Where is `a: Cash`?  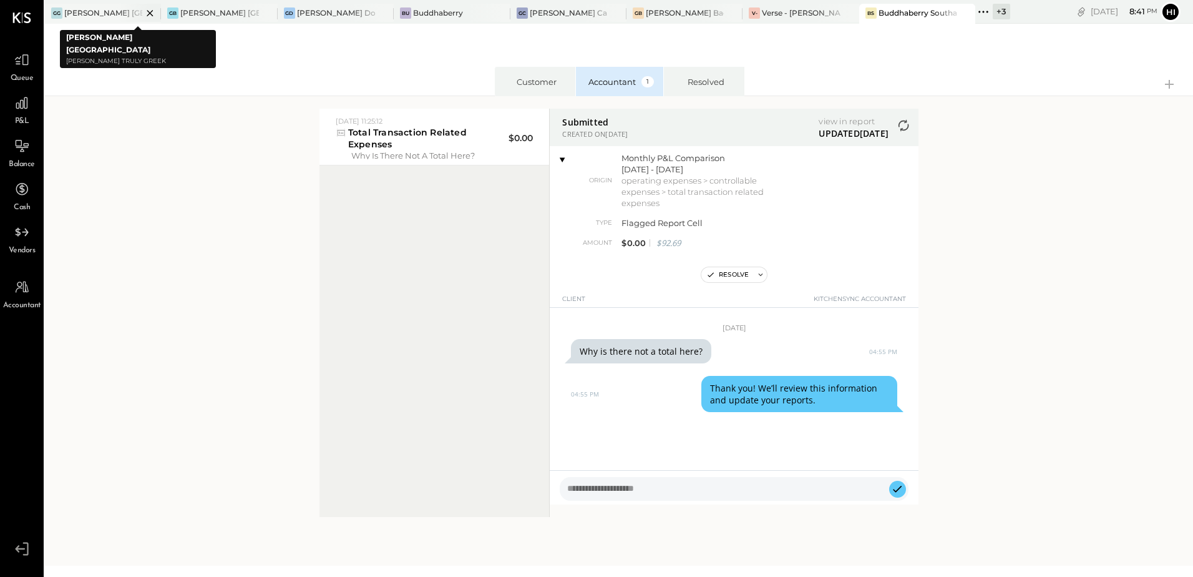
a: Cash is located at coordinates (22, 195).